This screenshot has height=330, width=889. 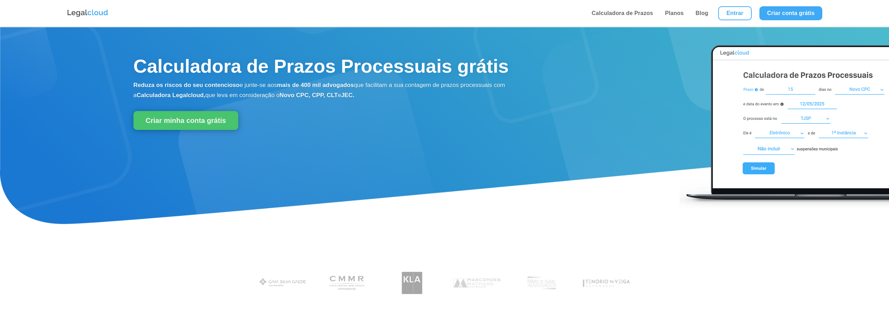 I want to click on a: Entrar, so click(x=735, y=13).